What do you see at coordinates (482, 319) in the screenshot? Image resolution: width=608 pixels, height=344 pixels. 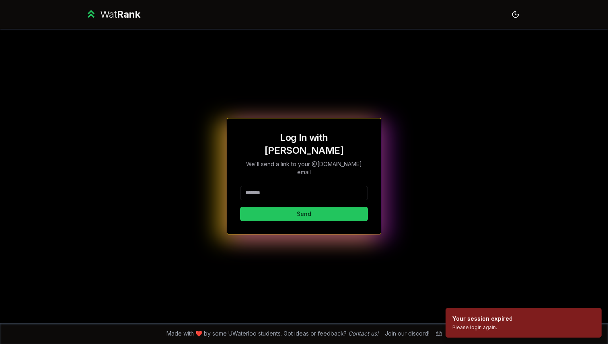 I see `div: Your session expired` at bounding box center [482, 319].